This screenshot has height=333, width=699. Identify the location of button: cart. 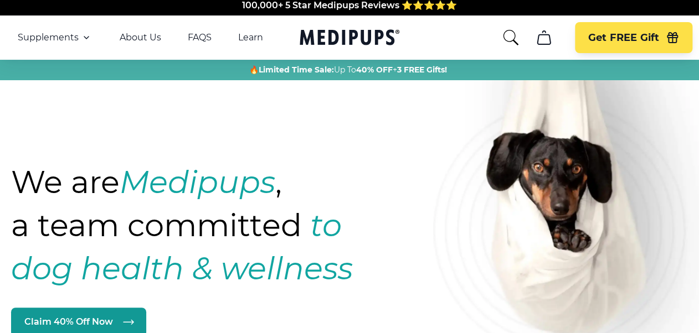
(544, 38).